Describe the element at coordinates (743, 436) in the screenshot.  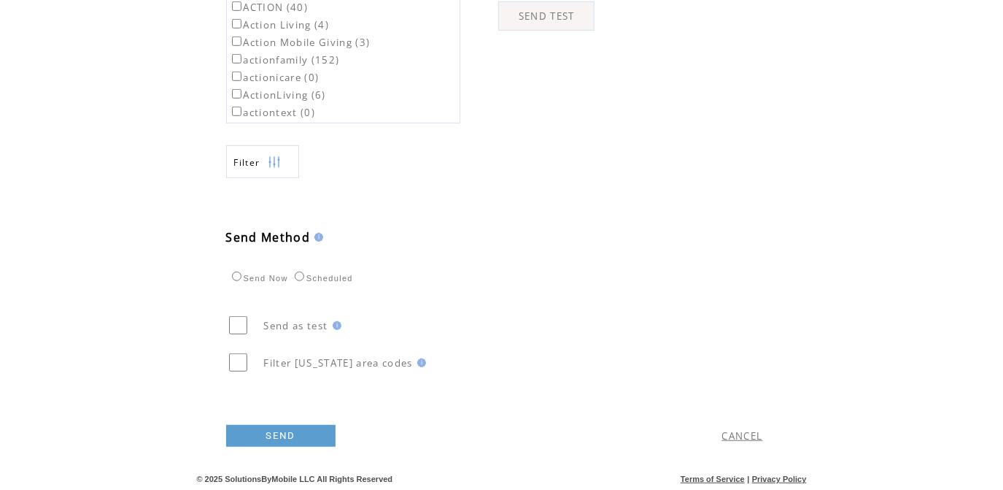
I see `a: CANCEL` at that location.